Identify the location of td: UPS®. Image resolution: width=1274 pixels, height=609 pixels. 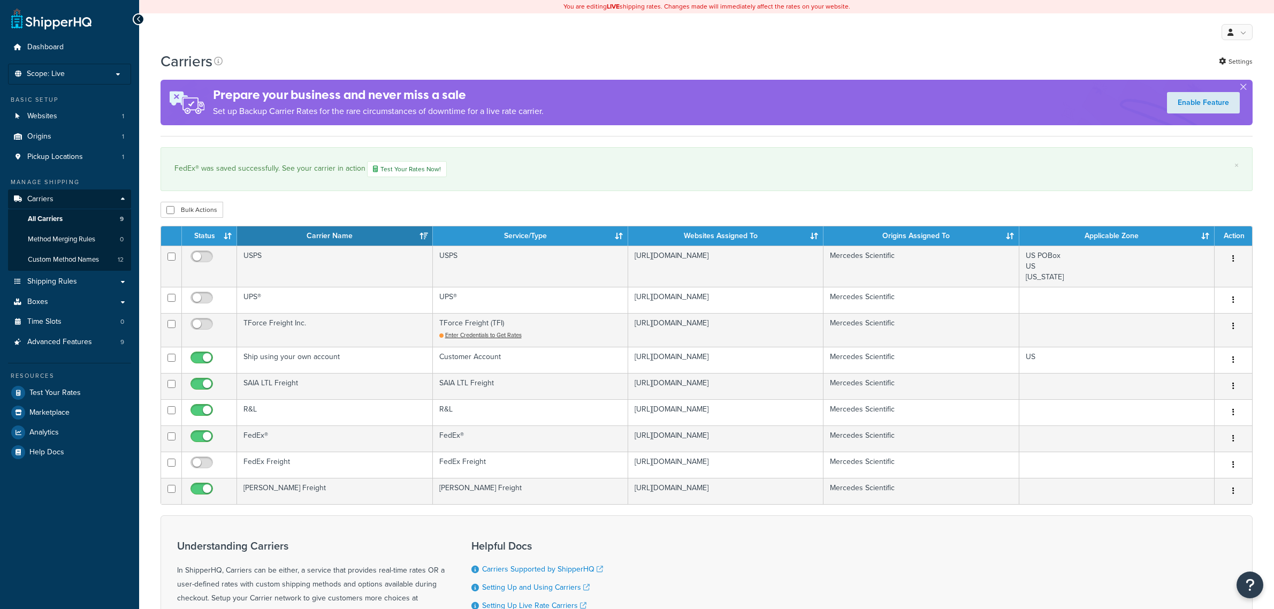
(335, 300).